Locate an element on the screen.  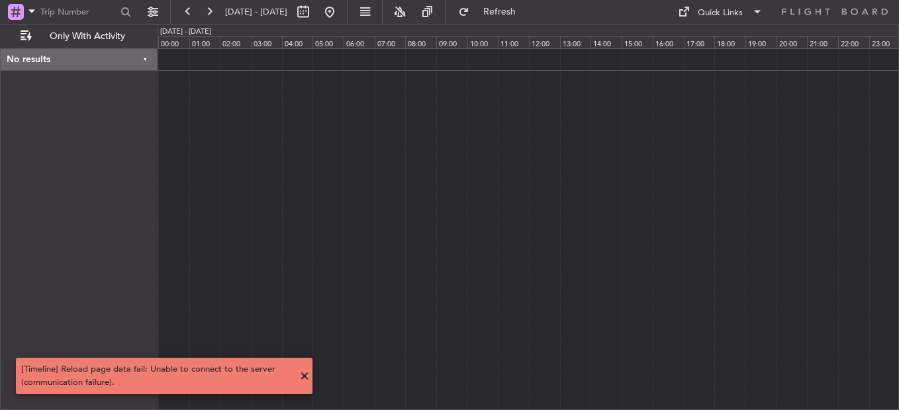
div: 12:00 is located at coordinates (544, 42).